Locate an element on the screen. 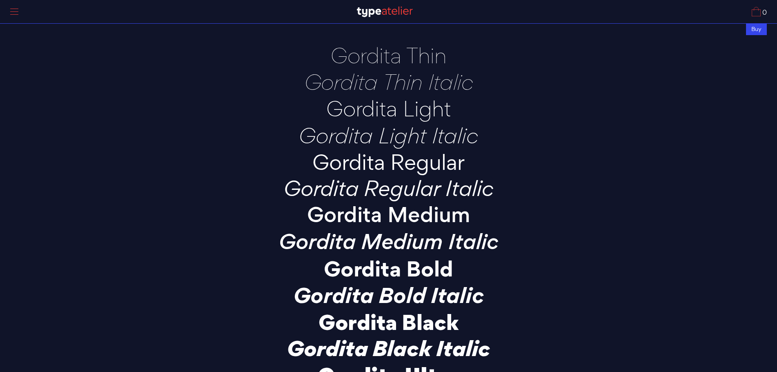  p: Gordita Bold is located at coordinates (389, 268).